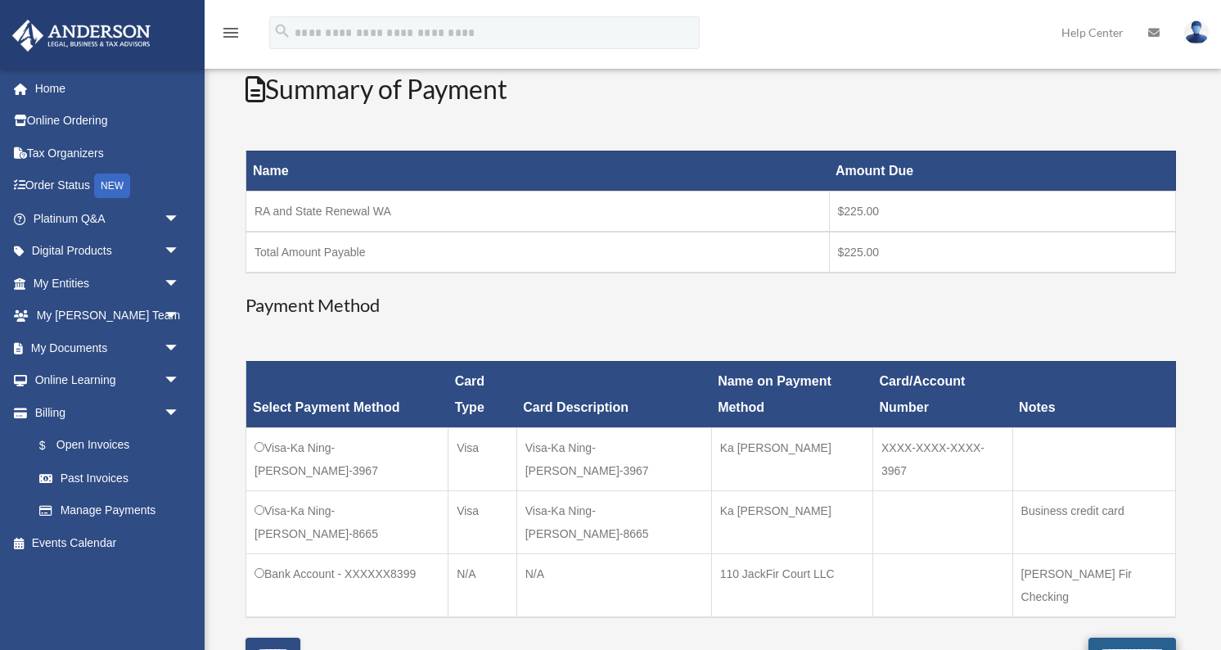 The width and height of the screenshot is (1221, 650). I want to click on div: NEW, so click(112, 186).